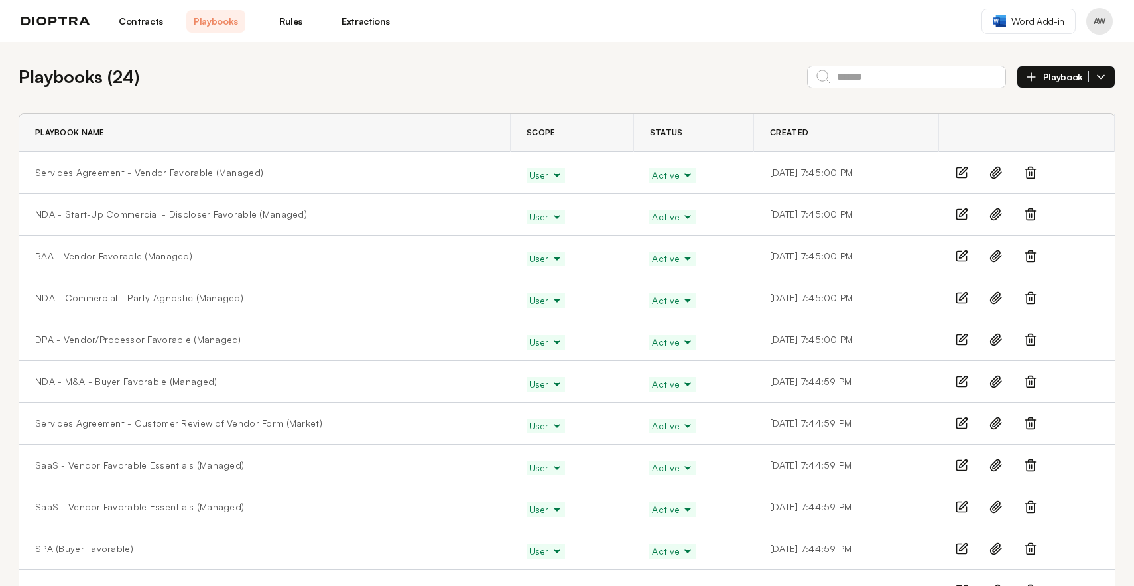 This screenshot has height=586, width=1134. What do you see at coordinates (139, 298) in the screenshot?
I see `a: NDA - Commercial - Party Agnostic (Managed)` at bounding box center [139, 298].